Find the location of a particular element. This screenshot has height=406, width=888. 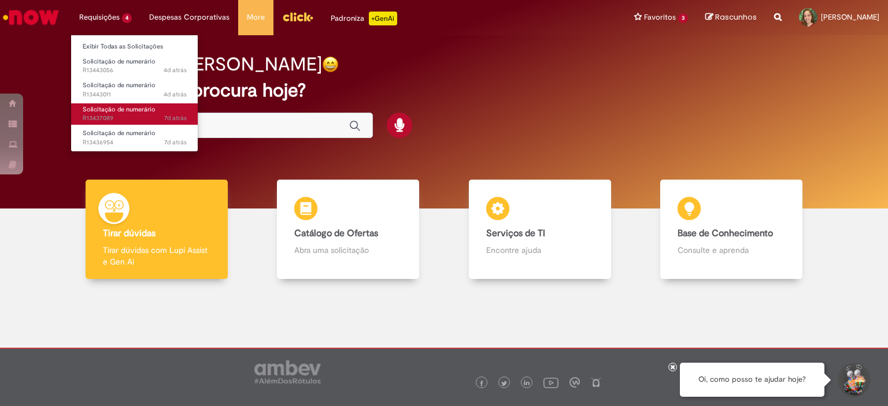

p: Consulte e aprenda is located at coordinates (731, 250).